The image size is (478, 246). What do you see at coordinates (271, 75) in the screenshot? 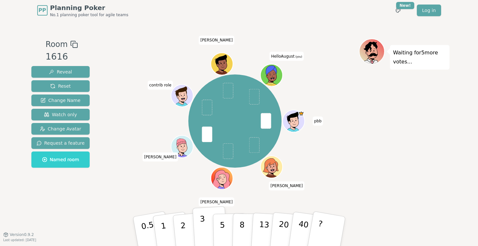
I see `button: Click to change your avatar` at bounding box center [271, 75].